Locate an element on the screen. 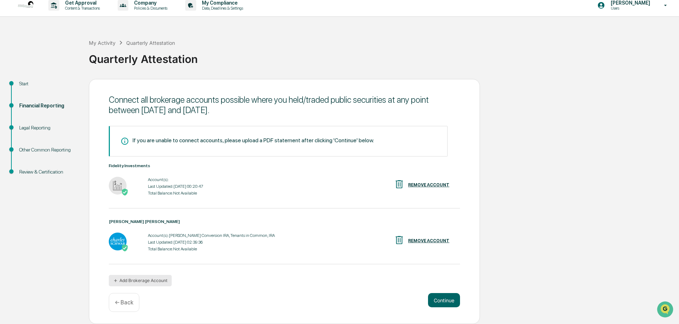 The width and height of the screenshot is (679, 324). div: Start is located at coordinates (48, 84).